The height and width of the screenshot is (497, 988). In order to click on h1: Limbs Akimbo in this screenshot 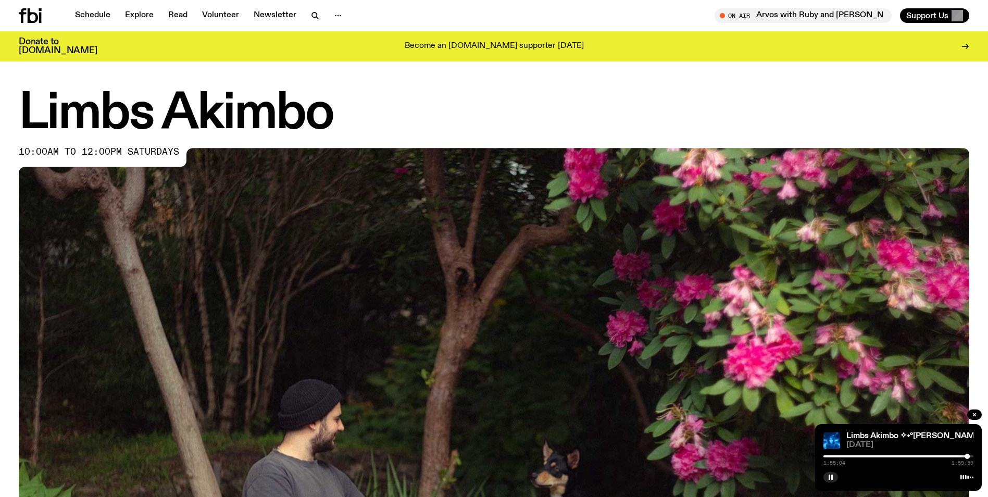, I will do `click(494, 114)`.